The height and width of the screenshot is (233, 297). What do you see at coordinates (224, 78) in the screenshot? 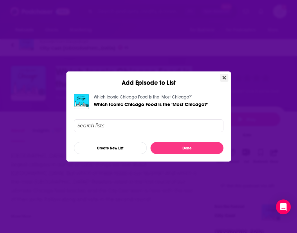
I see `button: Close` at bounding box center [224, 78].